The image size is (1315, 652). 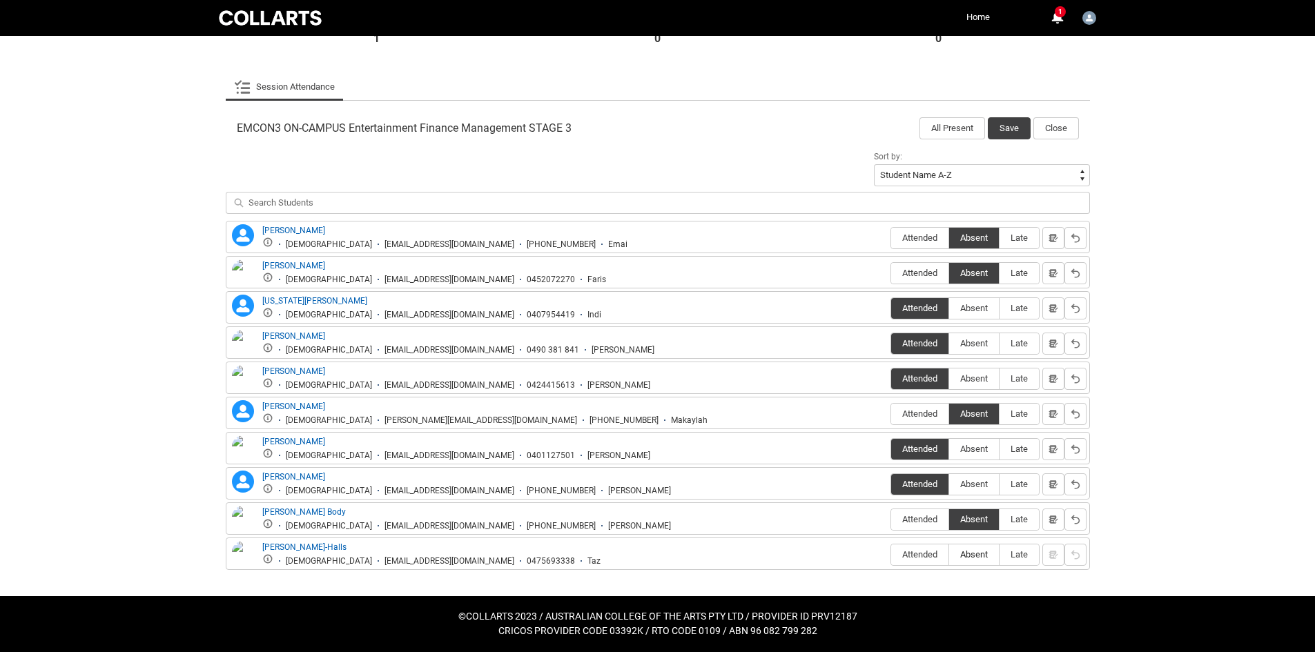 I want to click on lightning-icon: Emai Owen, so click(x=243, y=235).